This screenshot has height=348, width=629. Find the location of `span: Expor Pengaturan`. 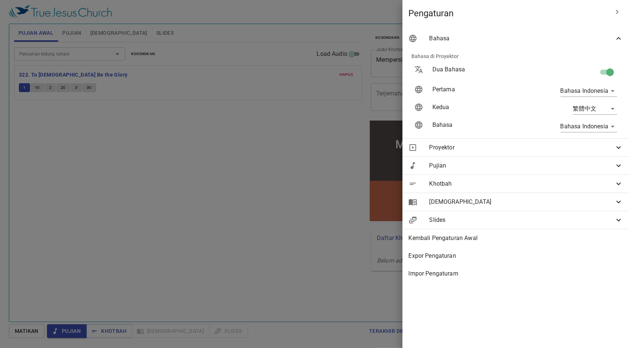

span: Expor Pengaturan is located at coordinates (516, 256).